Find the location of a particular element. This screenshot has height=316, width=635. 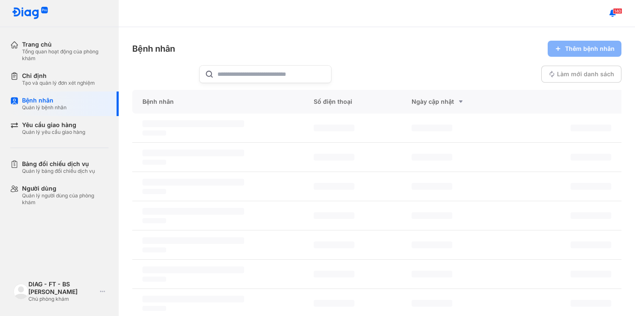

div: Quản lý bảng đối chiếu dịch vụ is located at coordinates (58, 171).